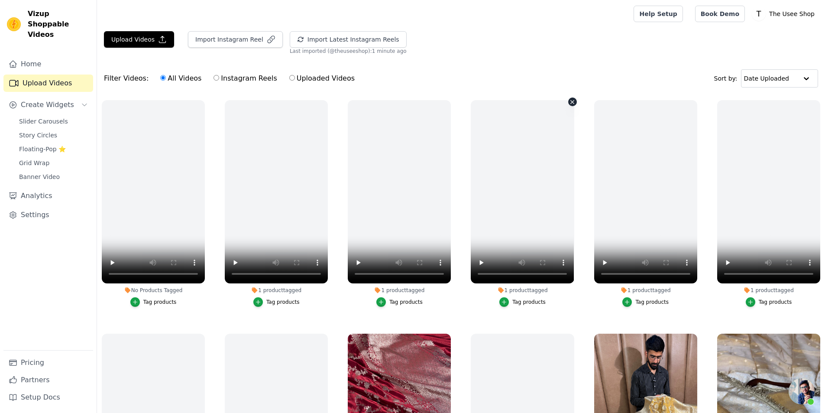 The width and height of the screenshot is (825, 413). Describe the element at coordinates (658, 14) in the screenshot. I see `a: Help Setup` at that location.